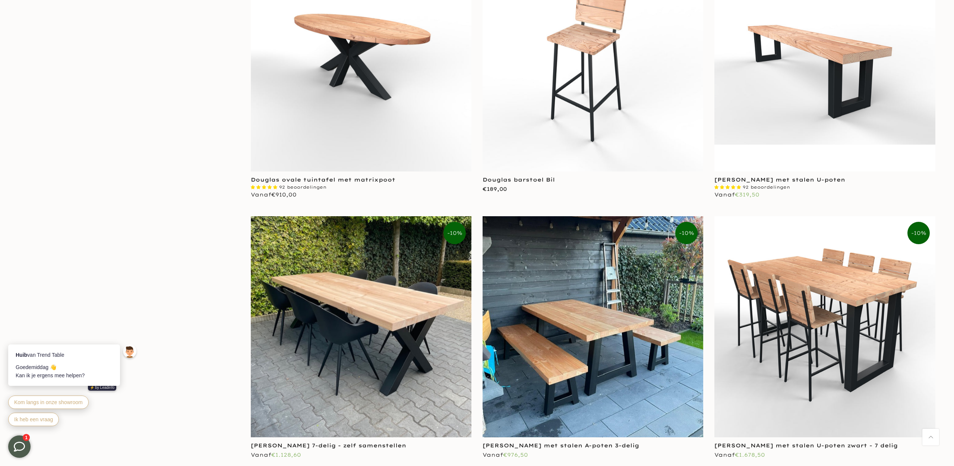 Image resolution: width=954 pixels, height=466 pixels. What do you see at coordinates (33, 111) in the screenshot?
I see `button: Ik heb een vraag` at bounding box center [33, 111].